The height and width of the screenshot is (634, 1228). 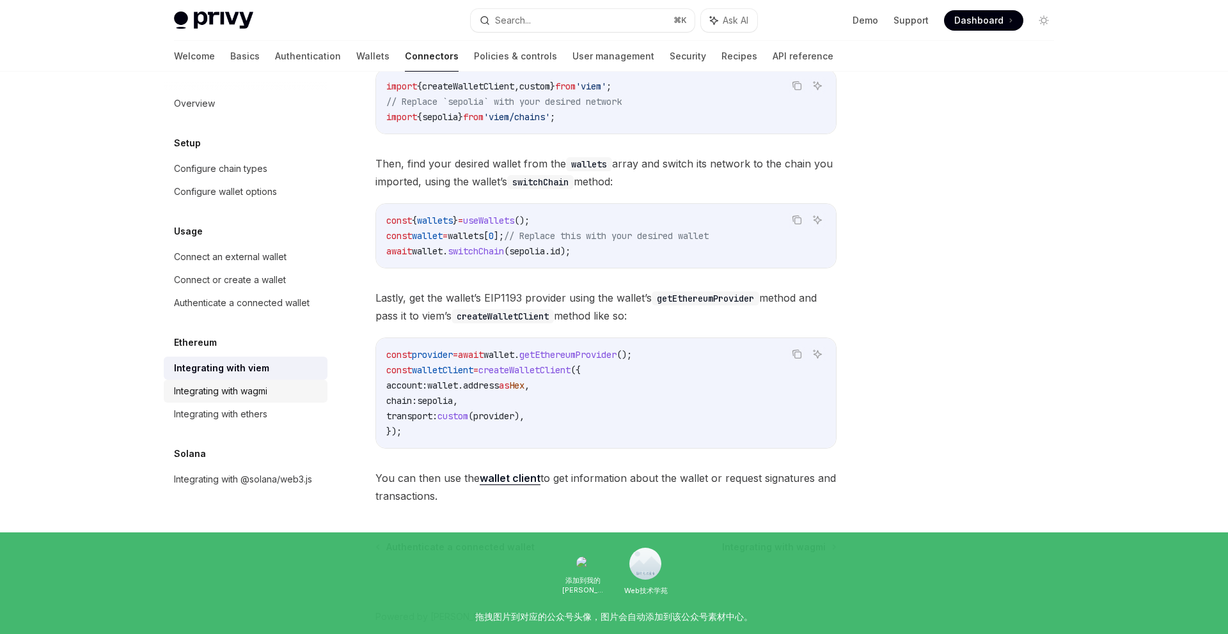 What do you see at coordinates (246, 169) in the screenshot?
I see `a: Configure chain types` at bounding box center [246, 169].